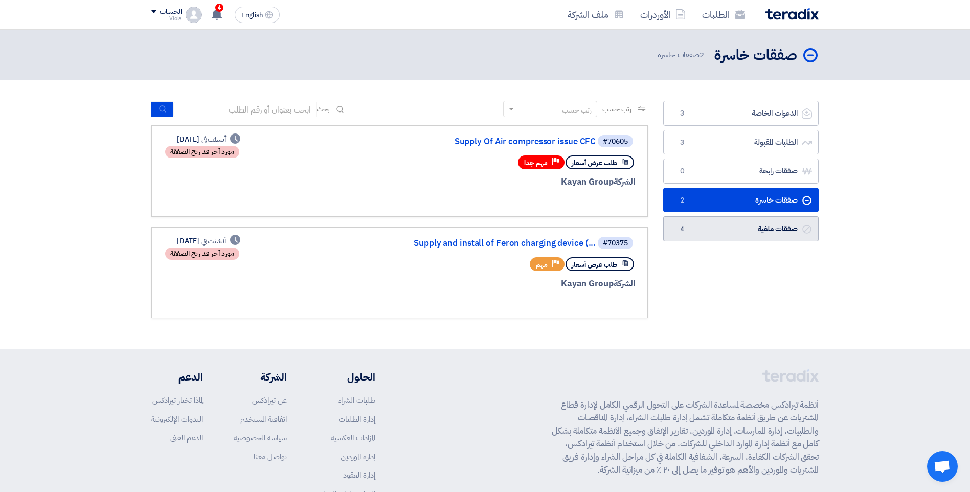 This screenshot has width=970, height=492. I want to click on a: الدعم الفني, so click(187, 437).